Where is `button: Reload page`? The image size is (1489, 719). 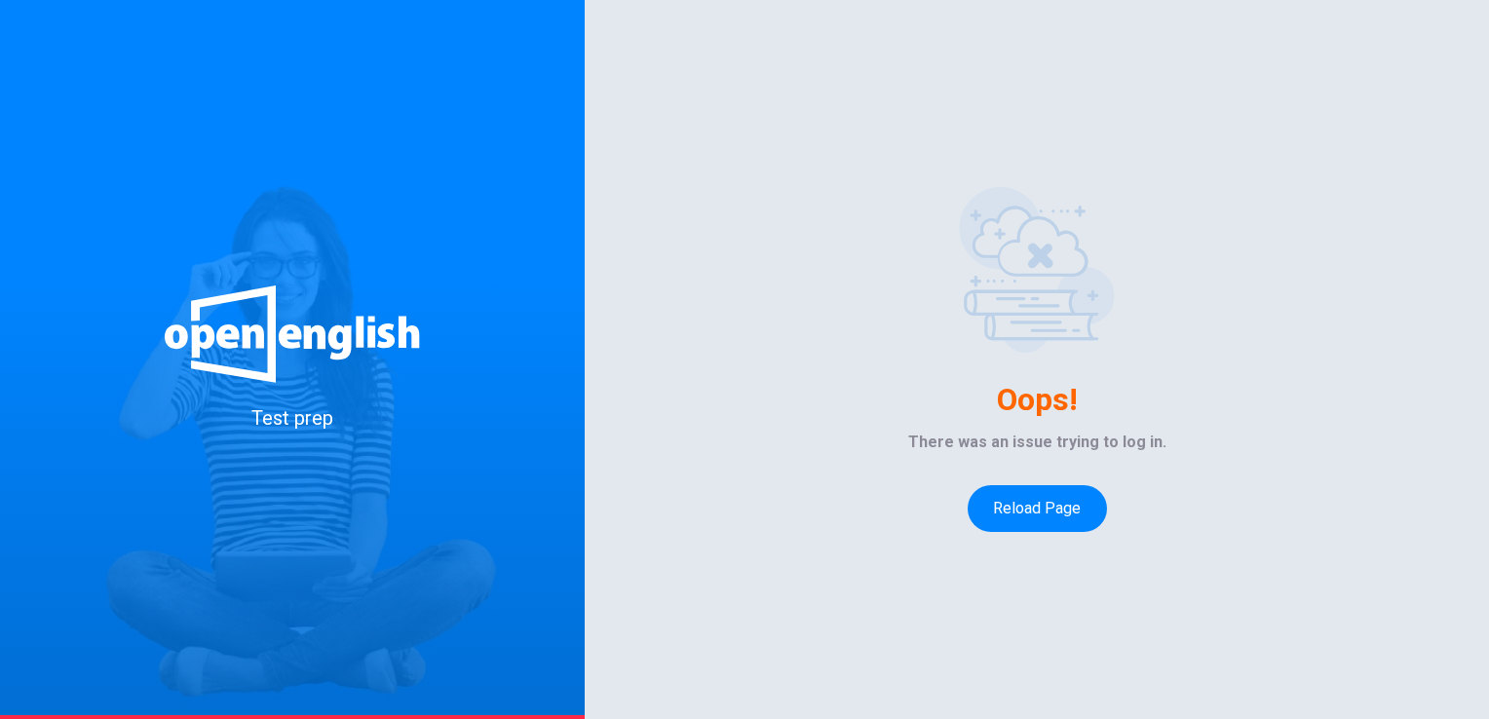
button: Reload page is located at coordinates (1037, 509).